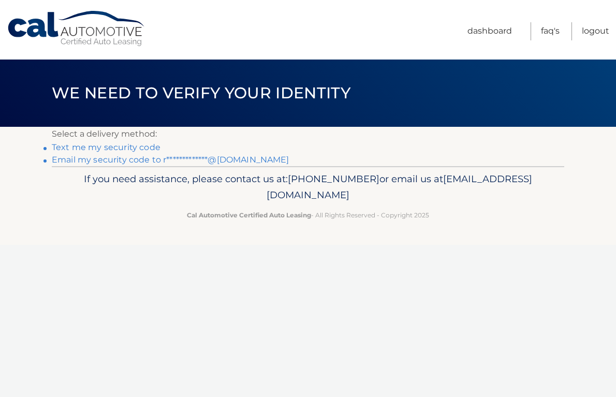  What do you see at coordinates (595, 31) in the screenshot?
I see `a: Logout` at bounding box center [595, 31].